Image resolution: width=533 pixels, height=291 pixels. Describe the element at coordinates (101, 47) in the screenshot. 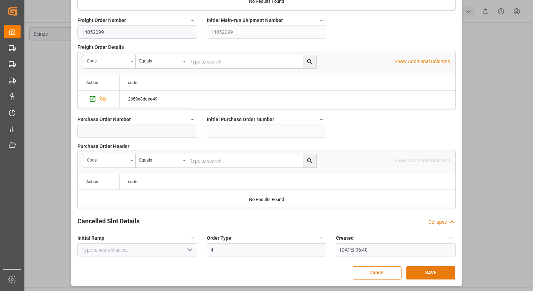

I see `span: Freight Order Details` at that location.